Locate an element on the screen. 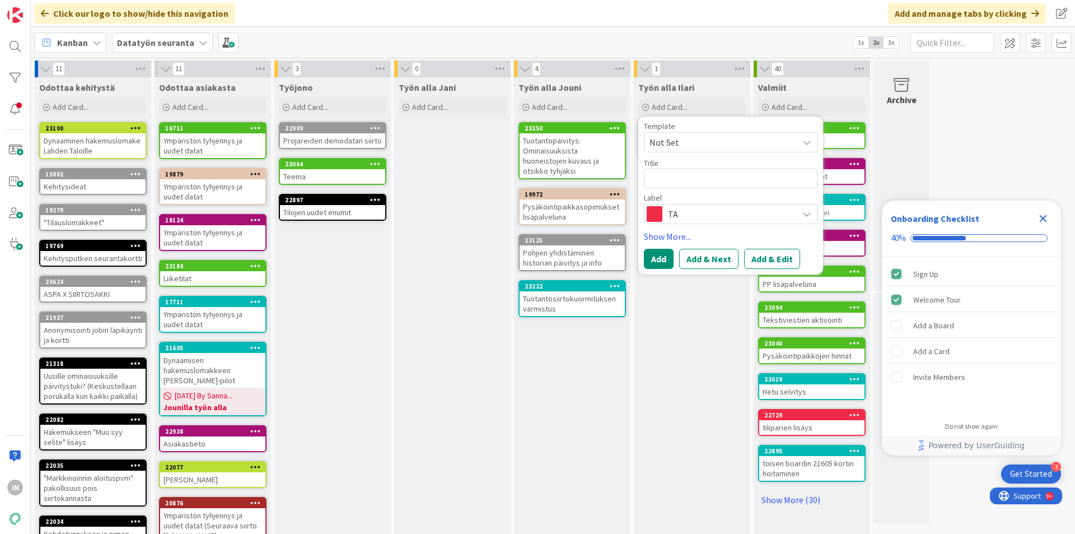  a: 23111PP lisäpalveluna is located at coordinates (812, 279).